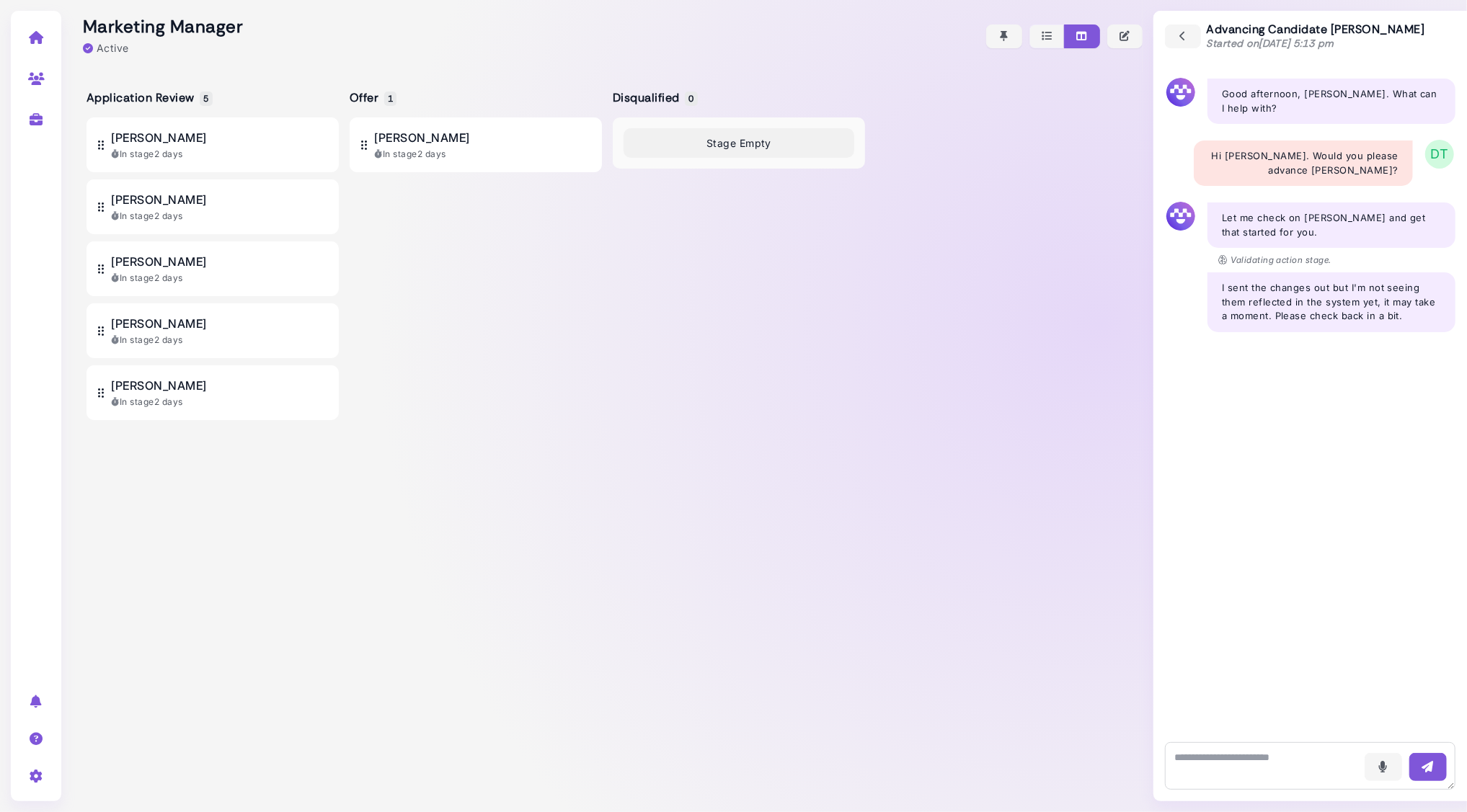  I want to click on span: Started on, so click(1271, 44).